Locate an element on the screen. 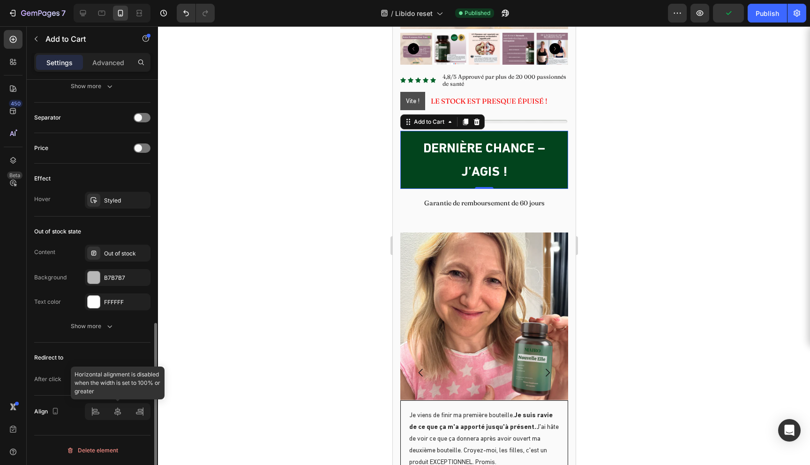 The width and height of the screenshot is (810, 465). div: Delete element is located at coordinates (92, 451).